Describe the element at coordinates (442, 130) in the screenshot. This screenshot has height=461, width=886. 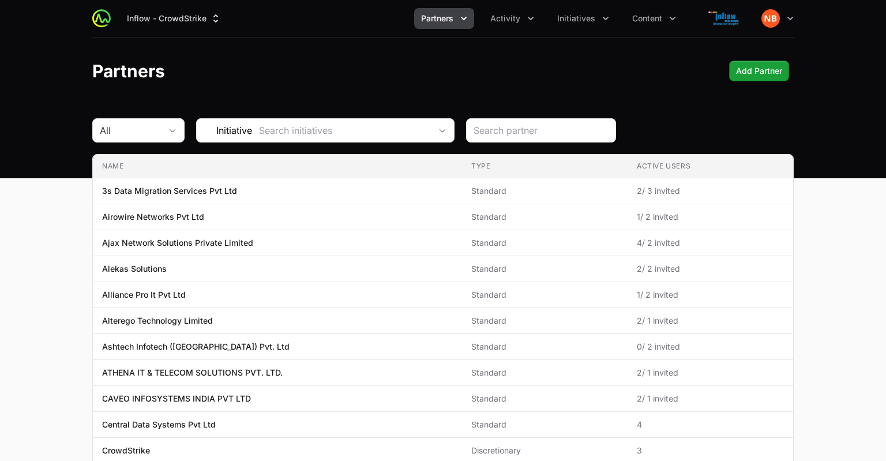
I see `div: Open` at that location.